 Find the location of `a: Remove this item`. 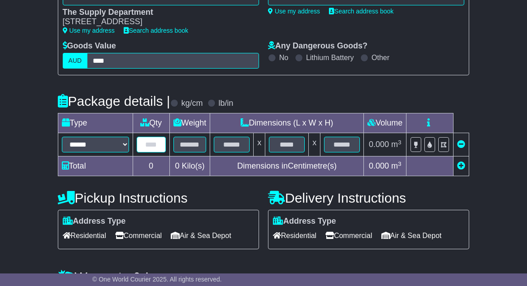

a: Remove this item is located at coordinates (461, 144).